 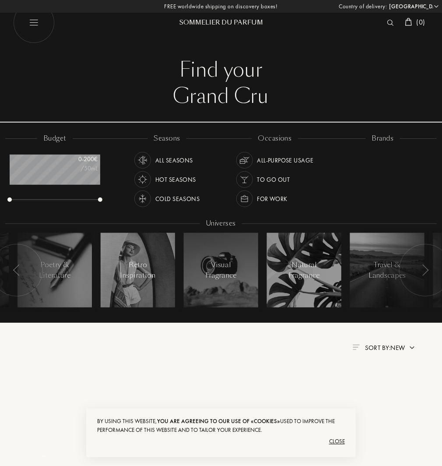 What do you see at coordinates (176, 180) in the screenshot?
I see `div: Hot Seasons` at bounding box center [176, 180].